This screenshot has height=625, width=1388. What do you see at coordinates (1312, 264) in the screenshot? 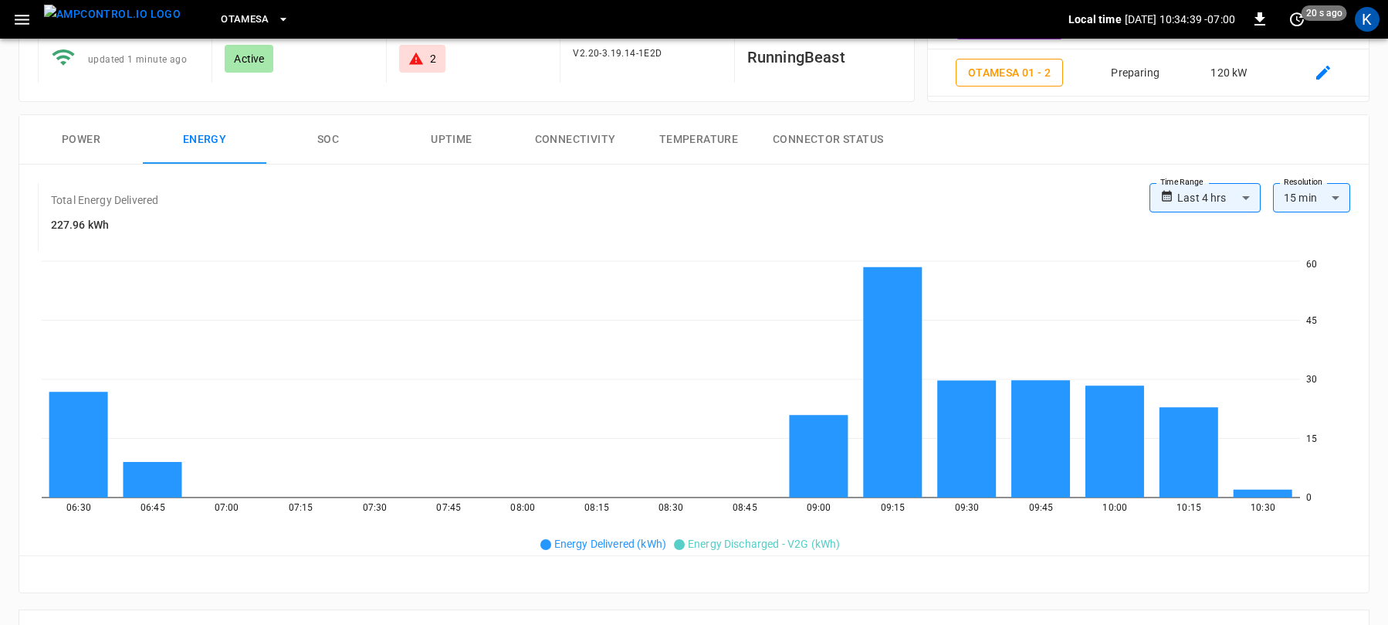
I see `tspan: 60` at bounding box center [1312, 264].